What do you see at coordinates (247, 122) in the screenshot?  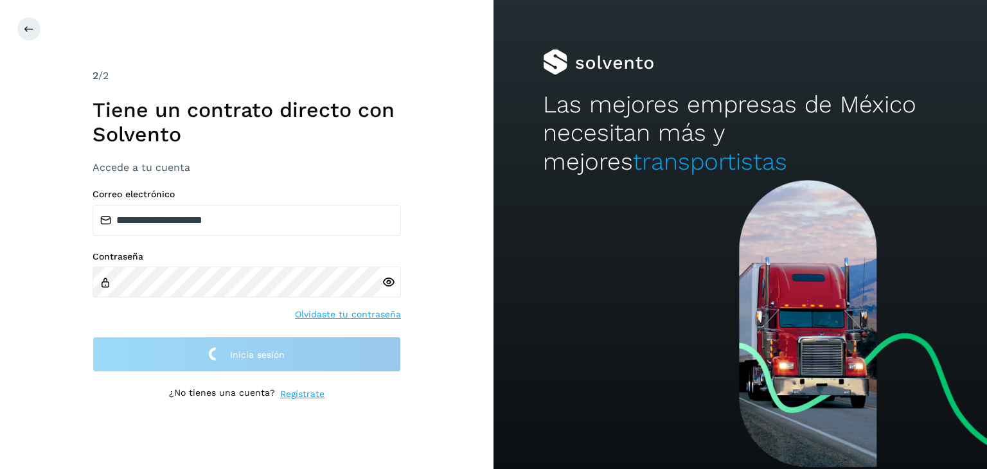 I see `h1: Tiene un contrato directo con Solvento` at bounding box center [247, 122].